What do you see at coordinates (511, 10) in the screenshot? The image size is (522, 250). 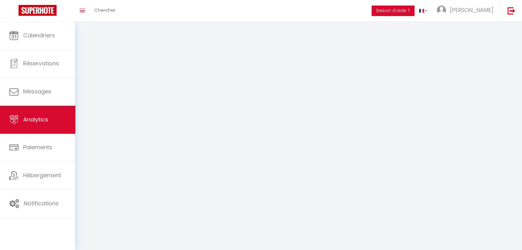 I see `img: logout` at bounding box center [511, 10].